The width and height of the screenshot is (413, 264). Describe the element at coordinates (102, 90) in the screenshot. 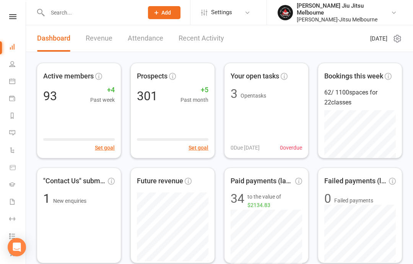

I see `span: +4` at that location.